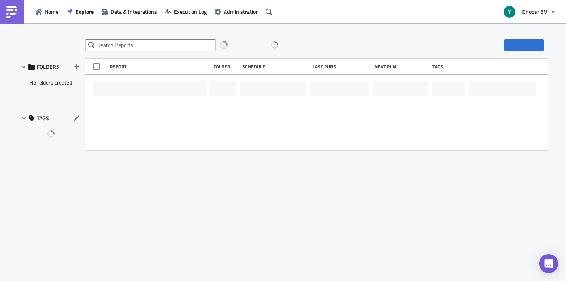 The width and height of the screenshot is (566, 281). I want to click on span: TAGS, so click(43, 118).